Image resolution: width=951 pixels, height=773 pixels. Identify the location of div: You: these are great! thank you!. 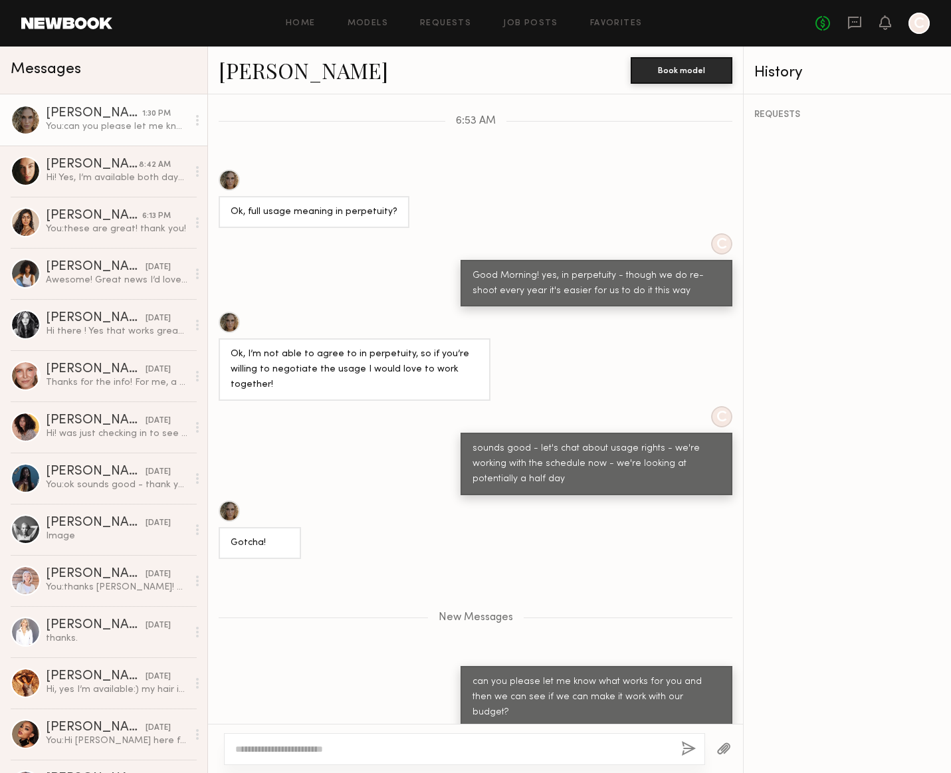
(116, 229).